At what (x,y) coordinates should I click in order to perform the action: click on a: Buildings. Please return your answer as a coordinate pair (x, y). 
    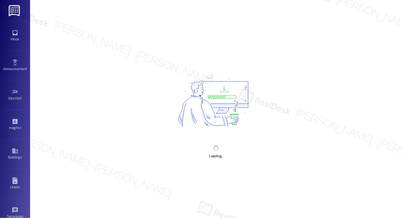
    Looking at the image, I should click on (15, 154).